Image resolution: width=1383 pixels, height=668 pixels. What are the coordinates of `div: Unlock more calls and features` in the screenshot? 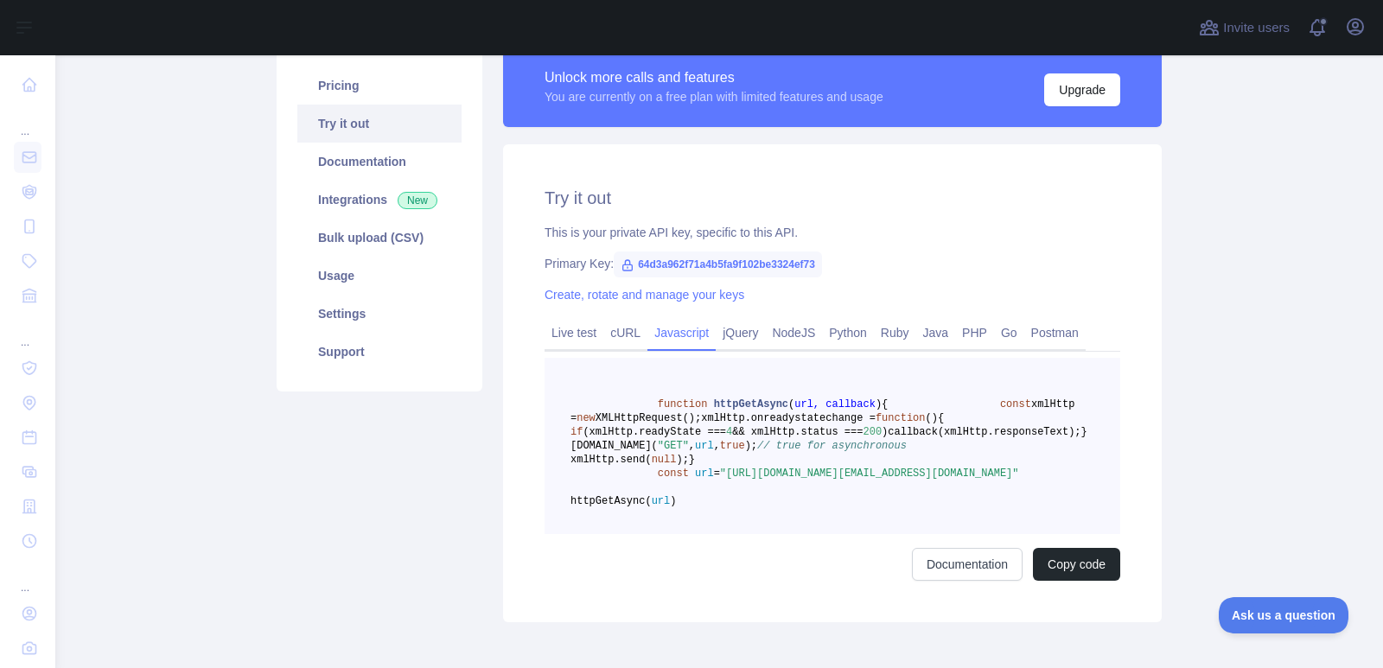 It's located at (714, 78).